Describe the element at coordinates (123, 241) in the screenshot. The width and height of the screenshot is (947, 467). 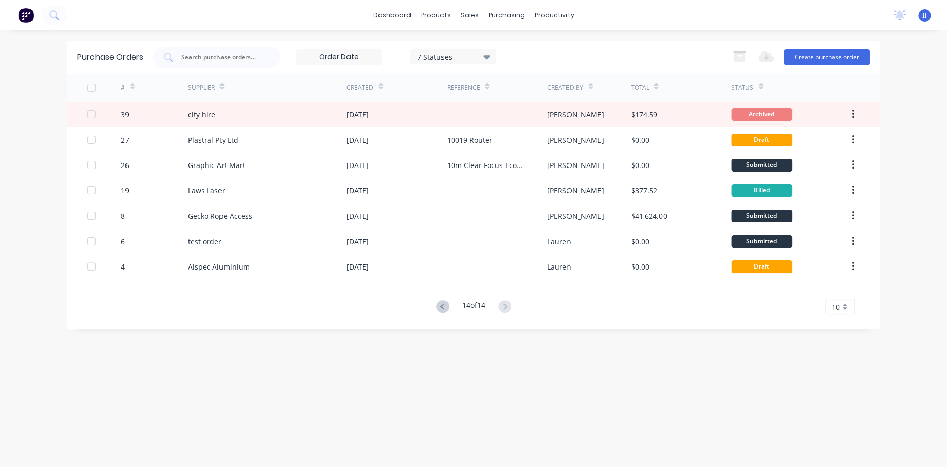
I see `div: 6` at that location.